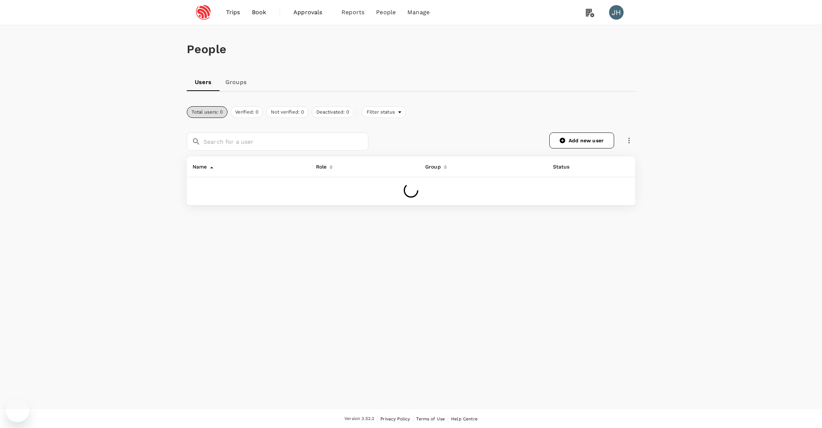 This screenshot has width=822, height=428. I want to click on span: Help Centre, so click(464, 419).